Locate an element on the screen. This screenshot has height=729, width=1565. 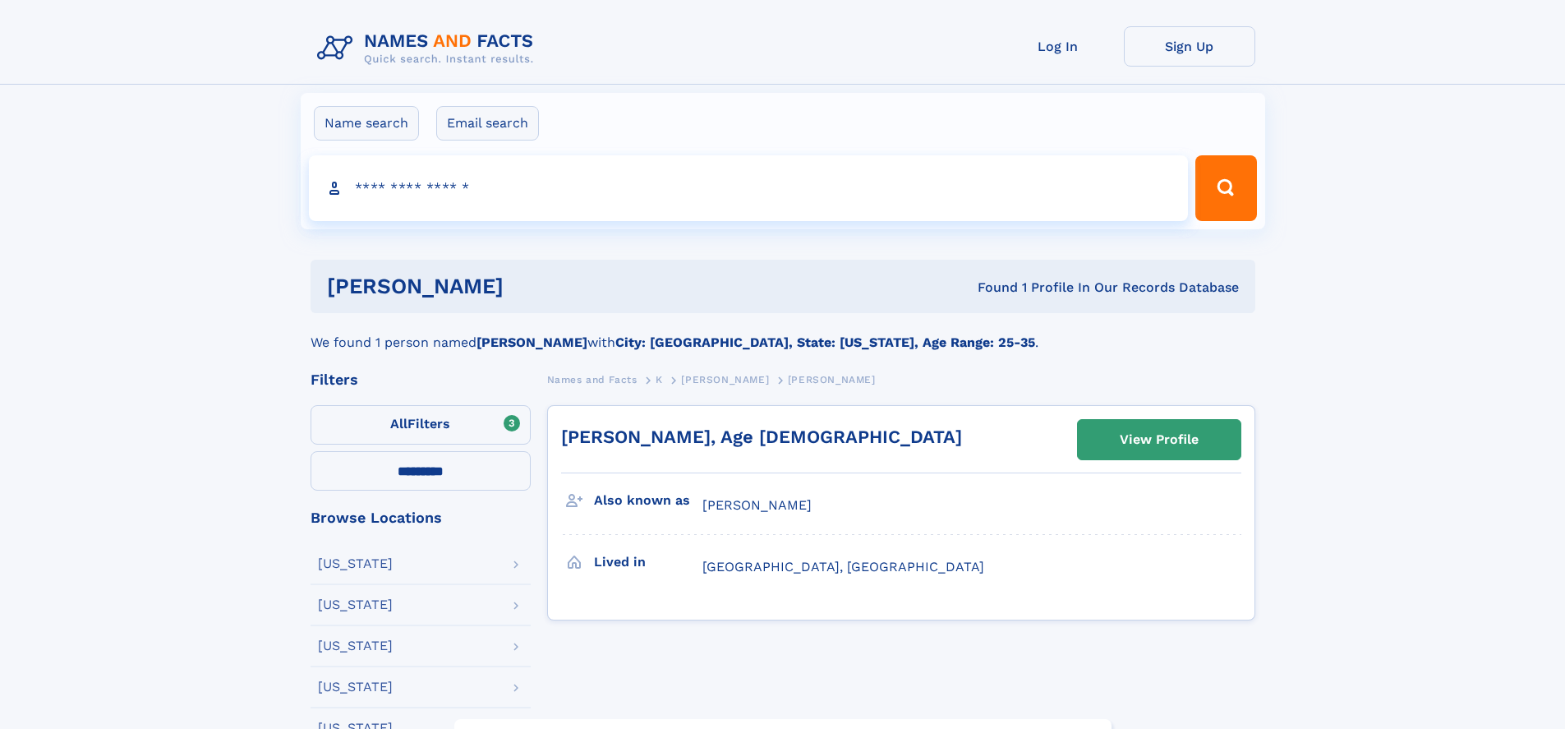
label: Email search is located at coordinates (487, 123).